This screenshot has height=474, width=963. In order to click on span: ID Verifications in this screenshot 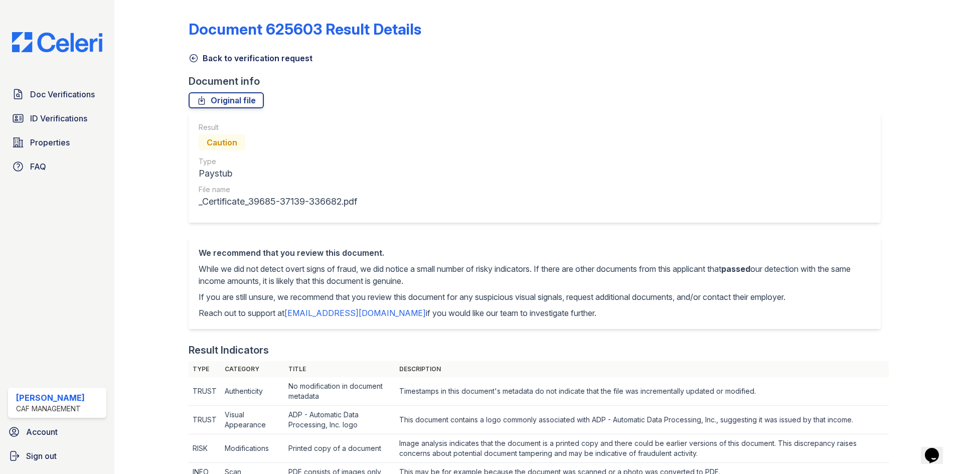, I will do `click(59, 118)`.